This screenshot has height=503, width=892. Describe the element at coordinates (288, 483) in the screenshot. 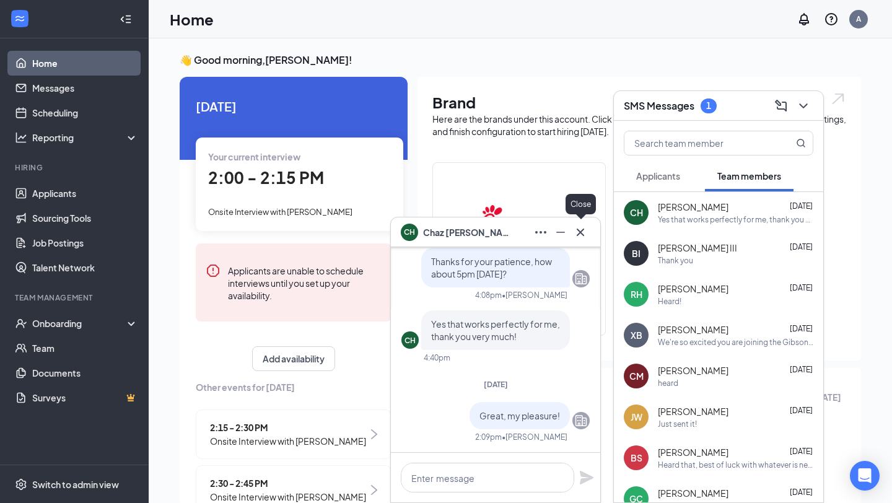

I see `span: 2:30 - 2:45 PM` at that location.